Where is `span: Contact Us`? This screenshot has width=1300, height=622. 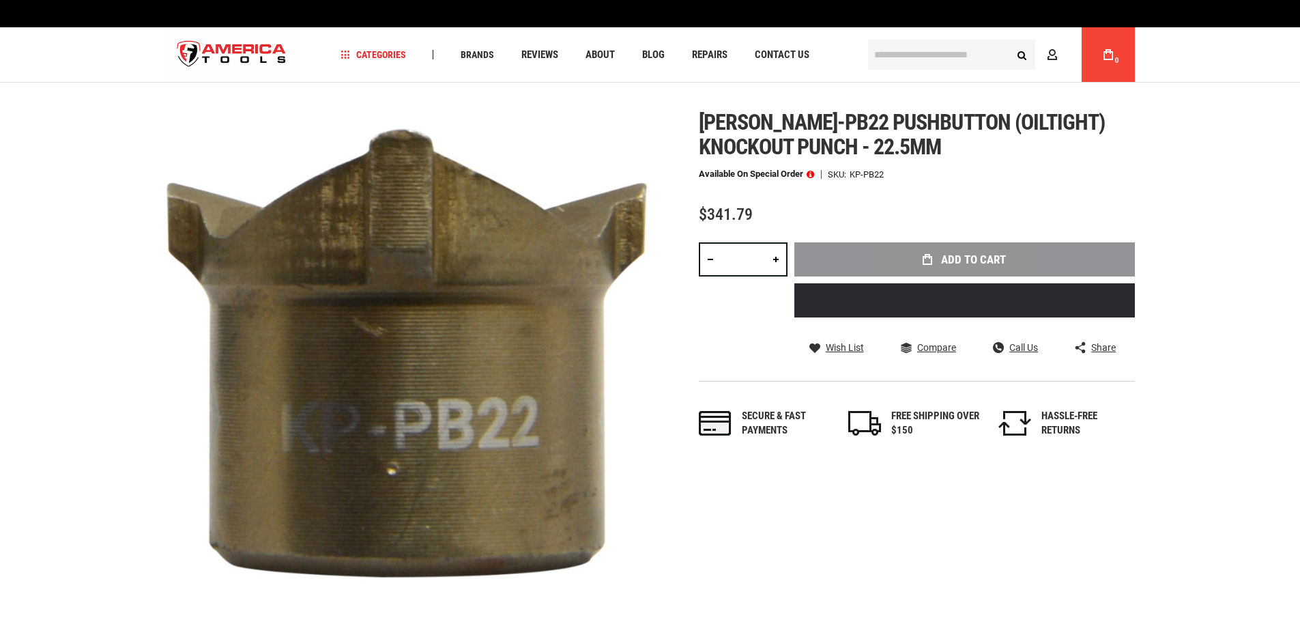
span: Contact Us is located at coordinates (782, 55).